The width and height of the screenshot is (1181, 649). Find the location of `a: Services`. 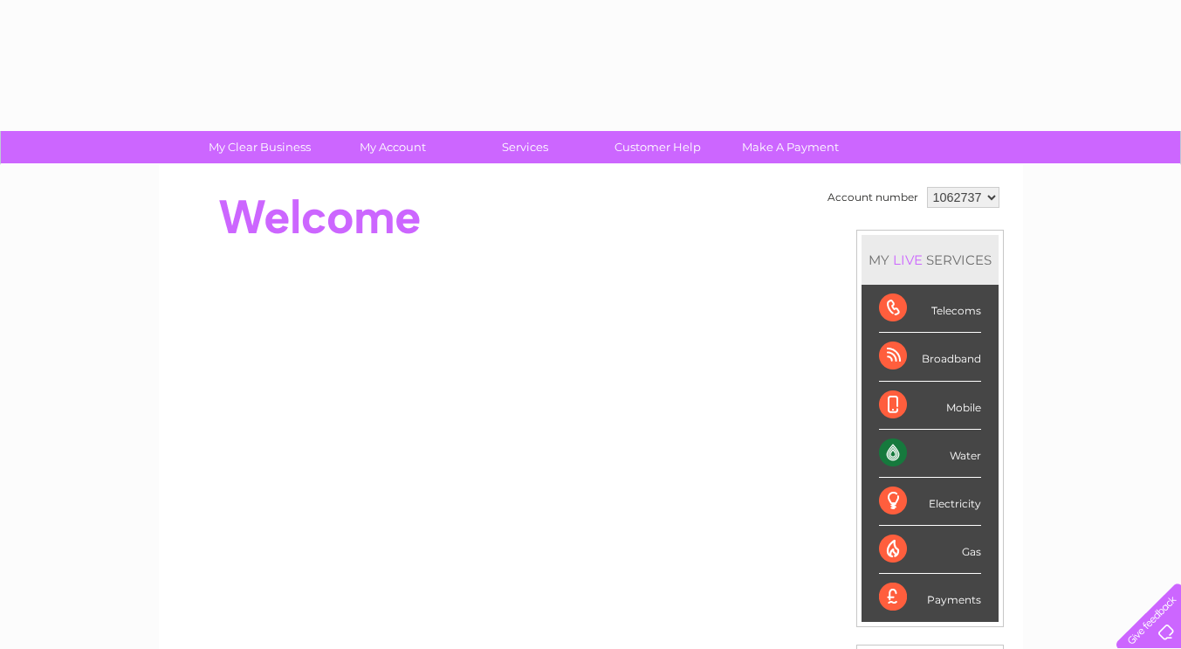

a: Services is located at coordinates (525, 147).